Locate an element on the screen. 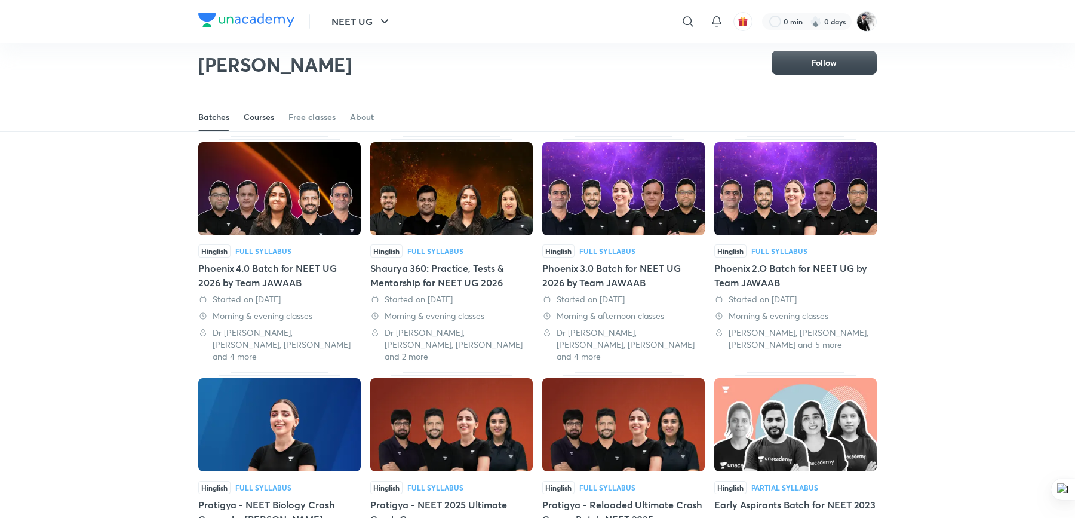 This screenshot has width=1075, height=518. div: Started on 21 May 2025 is located at coordinates (795, 299).